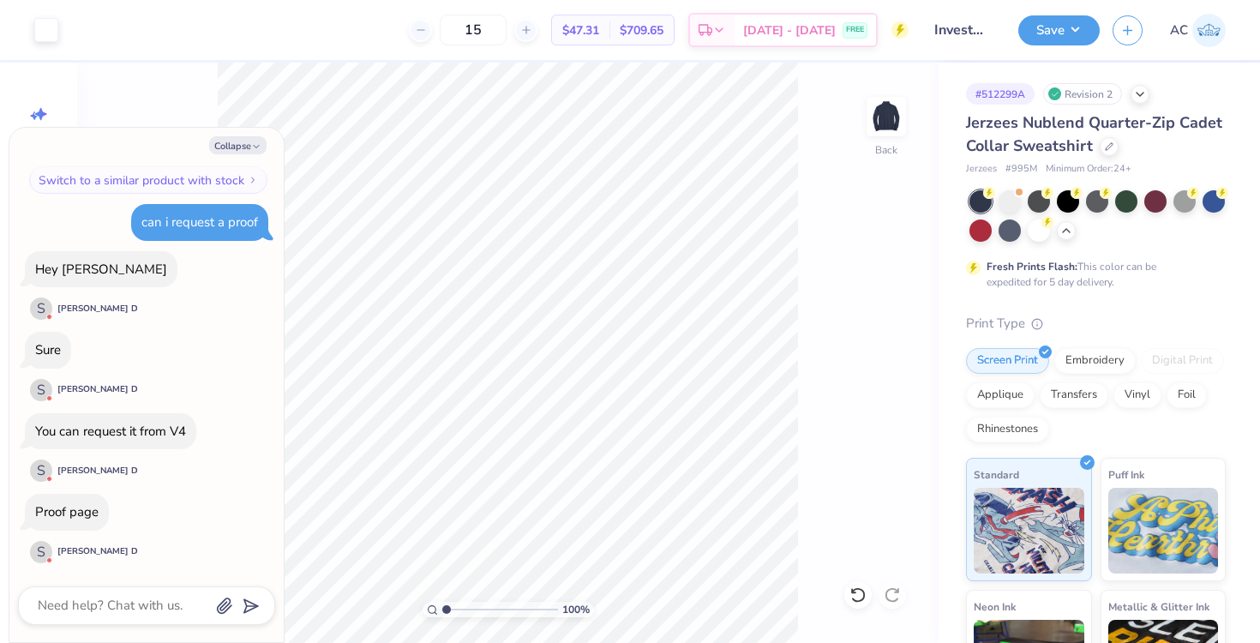 Image resolution: width=1260 pixels, height=643 pixels. What do you see at coordinates (1163, 530) in the screenshot?
I see `img: Puff Ink` at bounding box center [1163, 530].